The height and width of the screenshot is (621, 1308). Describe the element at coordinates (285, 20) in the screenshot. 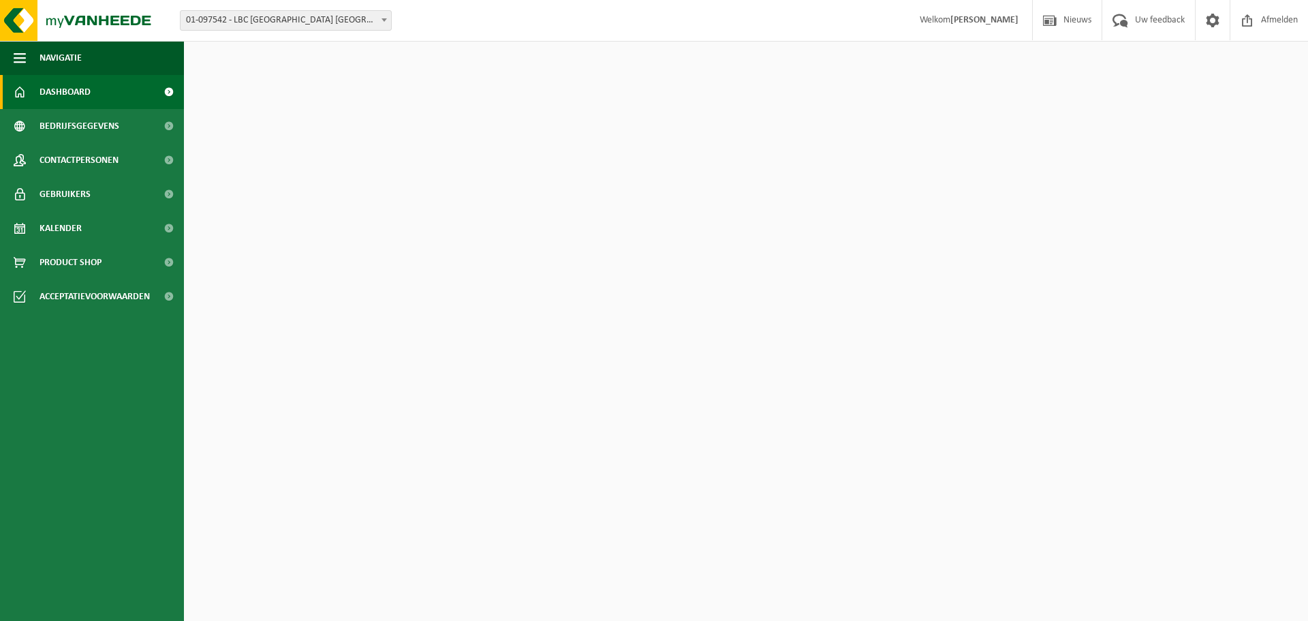

I see `span: 01-097542 - LBC ANTWERPEN NV - ANTWERPEN` at that location.